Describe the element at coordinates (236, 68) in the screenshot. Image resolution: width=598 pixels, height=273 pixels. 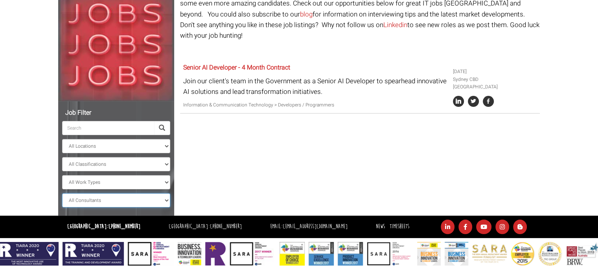
I see `a: Senior AI Developer - 4 Month Contract` at that location.